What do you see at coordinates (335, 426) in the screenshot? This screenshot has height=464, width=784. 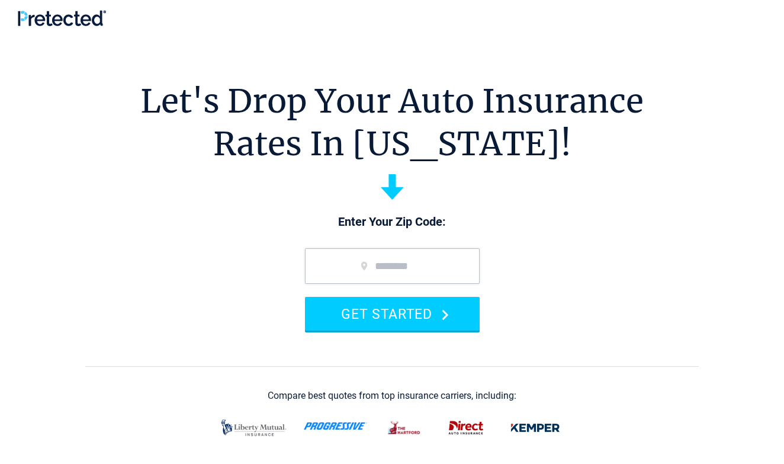 I see `img: progressive` at bounding box center [335, 426].